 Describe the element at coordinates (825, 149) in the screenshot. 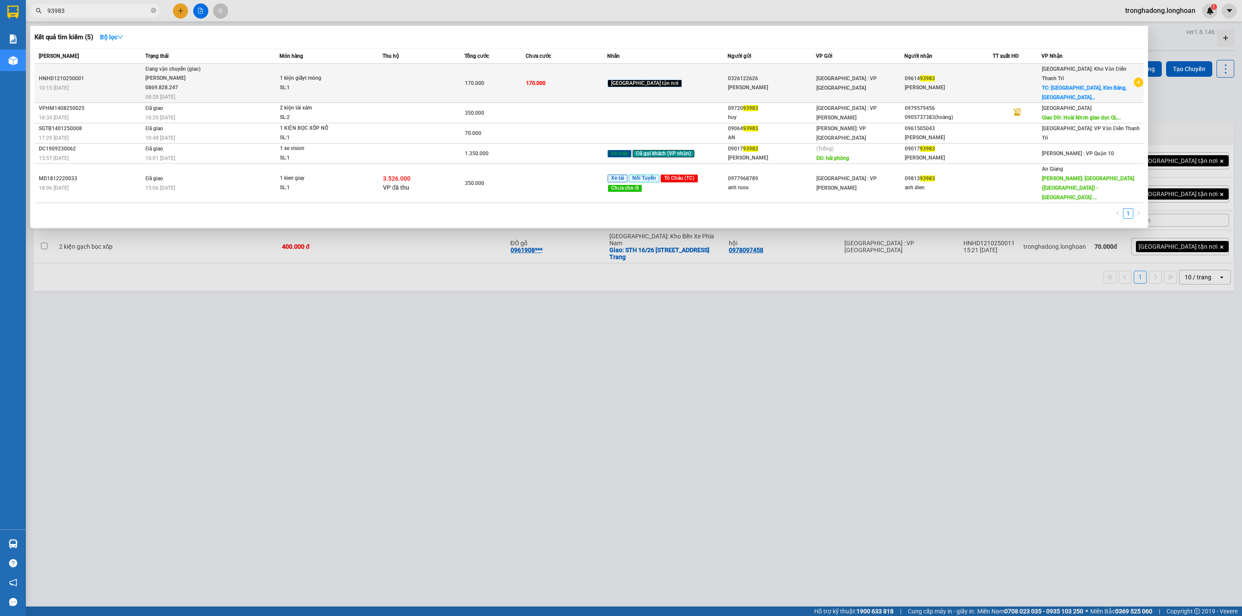

I see `span: (Trống)` at that location.